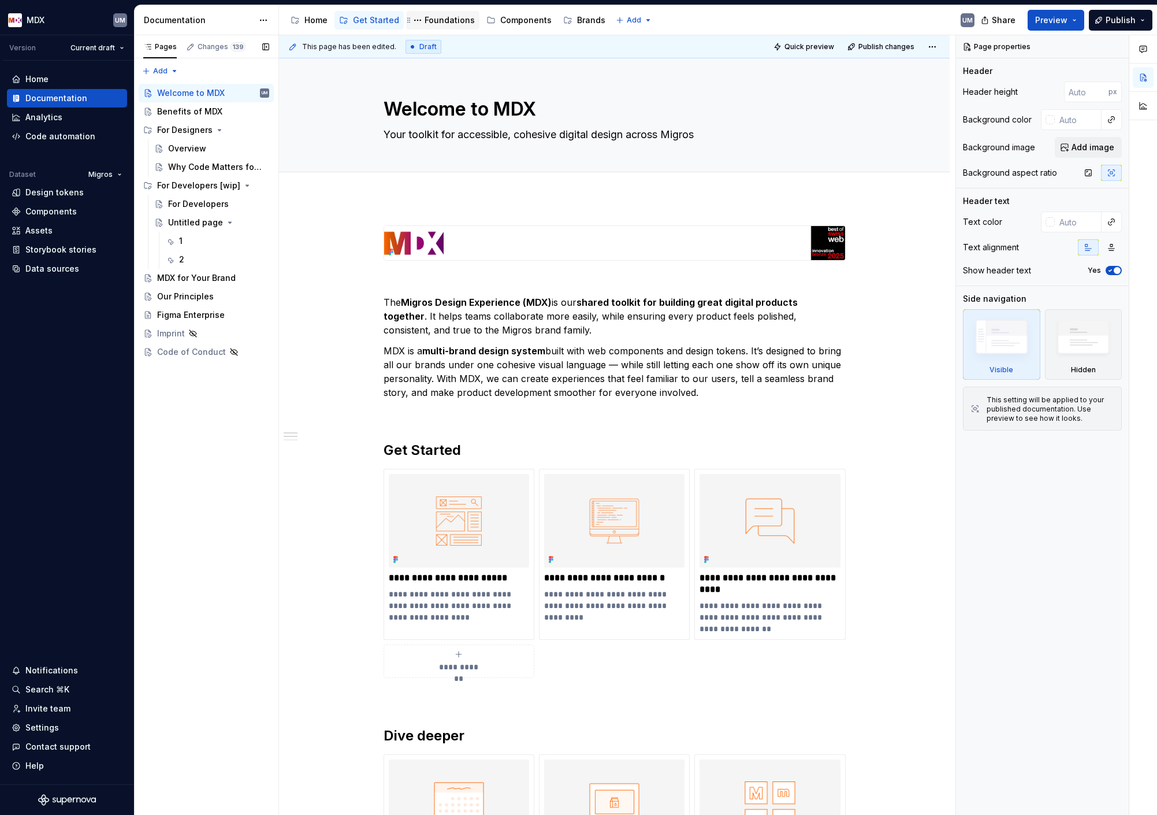  What do you see at coordinates (1056, 20) in the screenshot?
I see `button: Preview` at bounding box center [1056, 20].